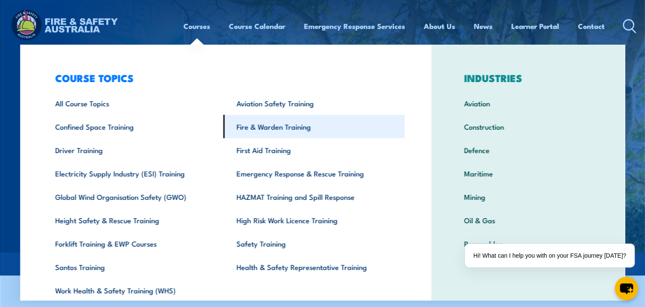 The image size is (645, 307). What do you see at coordinates (528, 78) in the screenshot?
I see `h3: INDUSTRIES` at bounding box center [528, 78].